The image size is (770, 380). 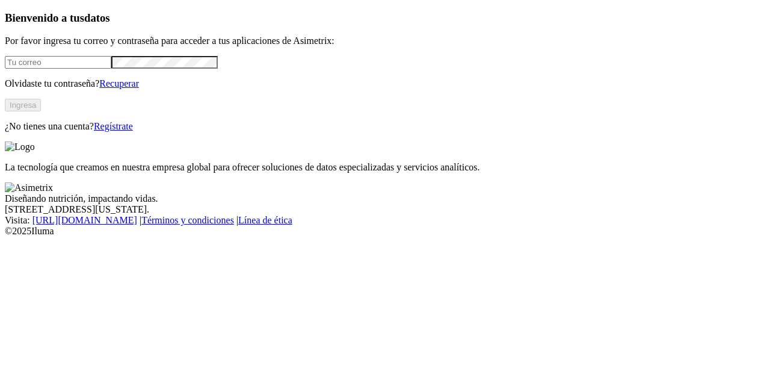 What do you see at coordinates (265, 220) in the screenshot?
I see `a: Línea de ética` at bounding box center [265, 220].